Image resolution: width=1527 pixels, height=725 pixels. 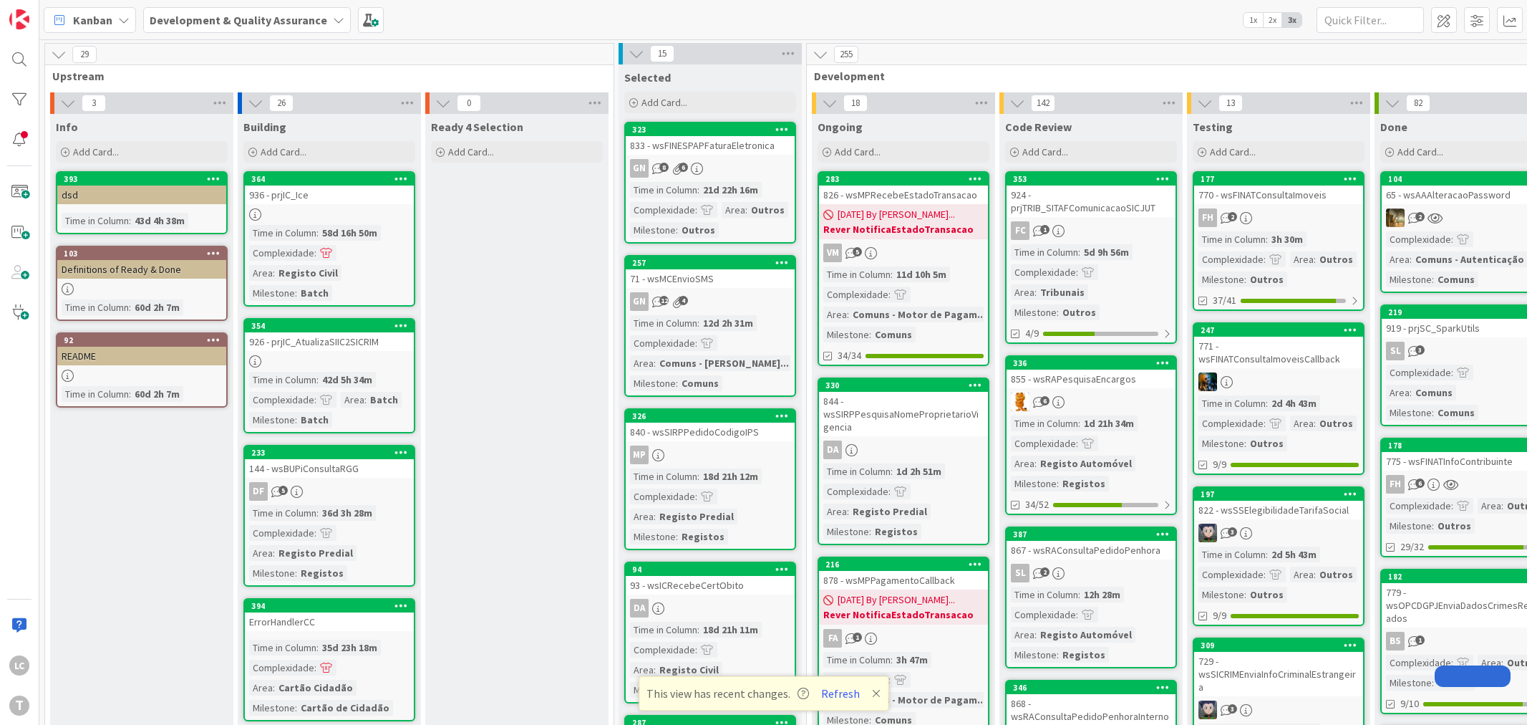 What do you see at coordinates (710, 130) in the screenshot?
I see `div: 323` at bounding box center [710, 130].